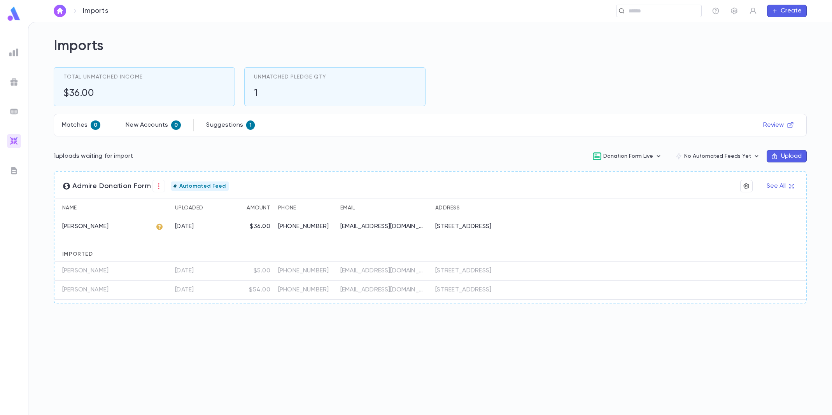 This screenshot has width=832, height=415. I want to click on span: Automated Feed, so click(202, 186).